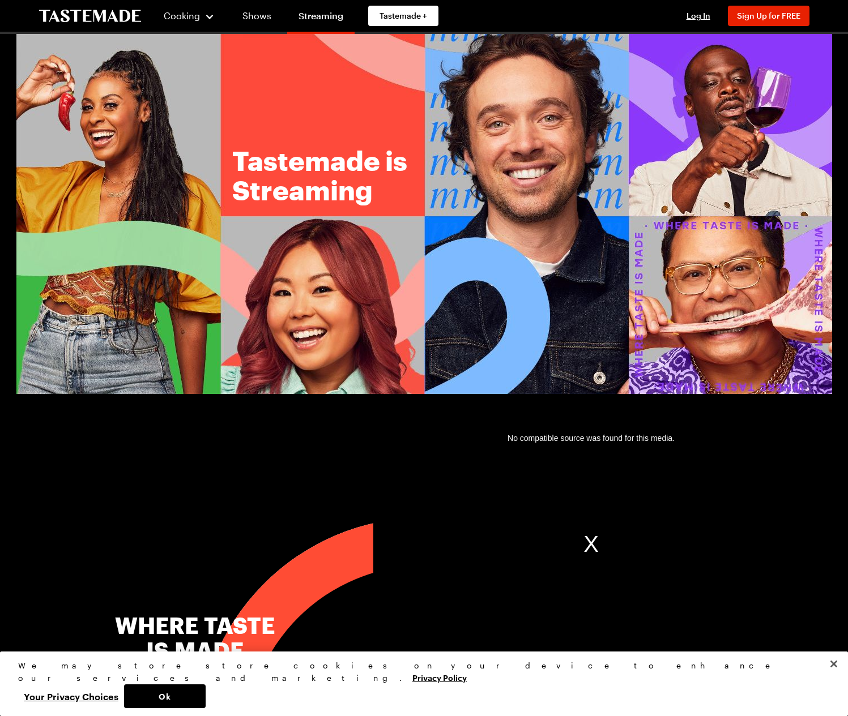 The height and width of the screenshot is (716, 848). Describe the element at coordinates (768, 15) in the screenshot. I see `span: Sign Up for FREE` at that location.